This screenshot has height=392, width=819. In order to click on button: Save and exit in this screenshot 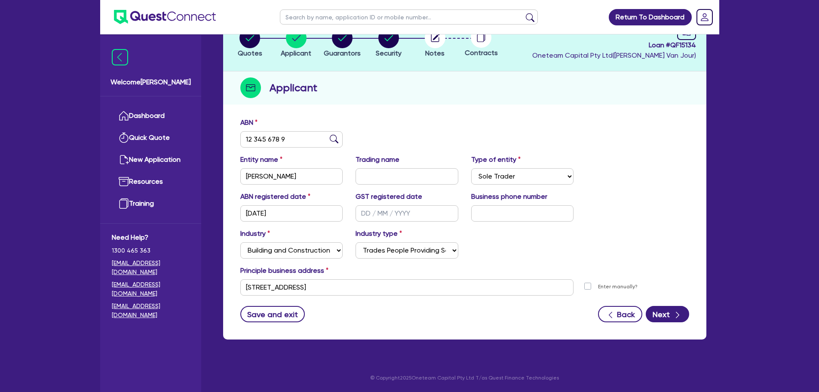, I will do `click(273, 314)`.